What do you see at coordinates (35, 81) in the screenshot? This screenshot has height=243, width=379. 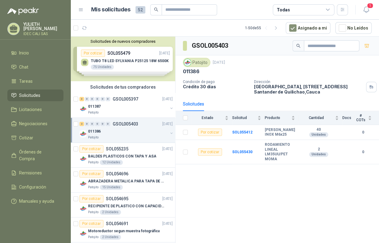 I see `a: Tareas` at bounding box center [35, 81].